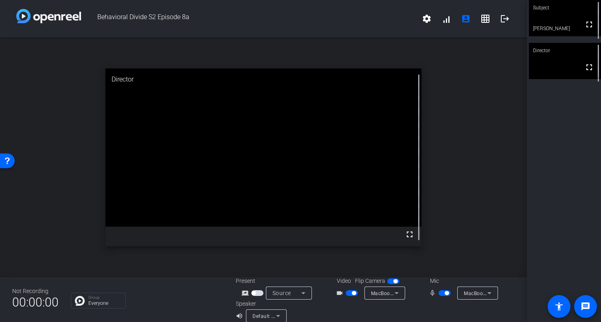  Describe the element at coordinates (277, 281) in the screenshot. I see `div: Present` at that location.